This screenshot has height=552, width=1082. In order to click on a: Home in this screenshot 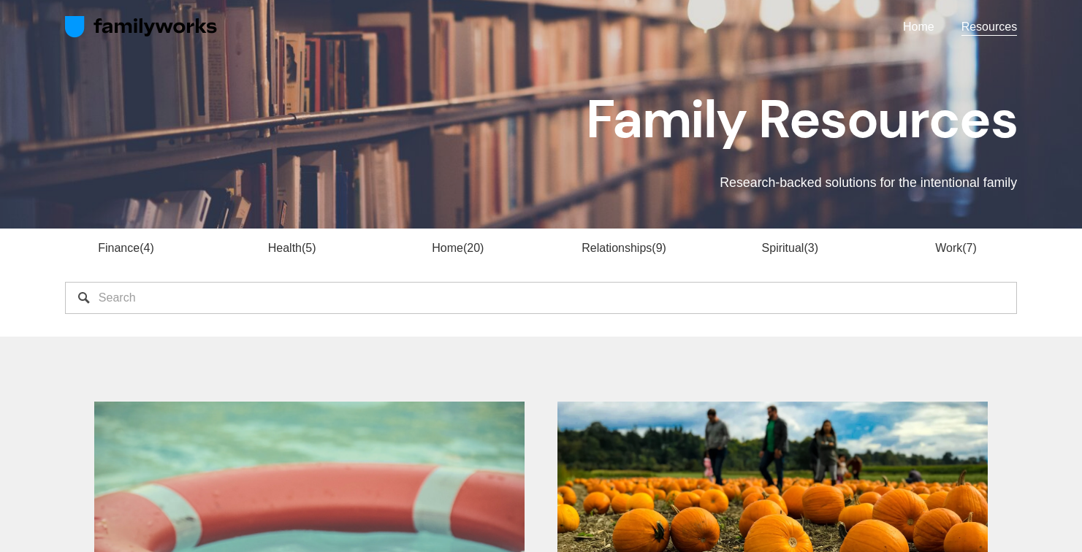, I will do `click(918, 26)`.